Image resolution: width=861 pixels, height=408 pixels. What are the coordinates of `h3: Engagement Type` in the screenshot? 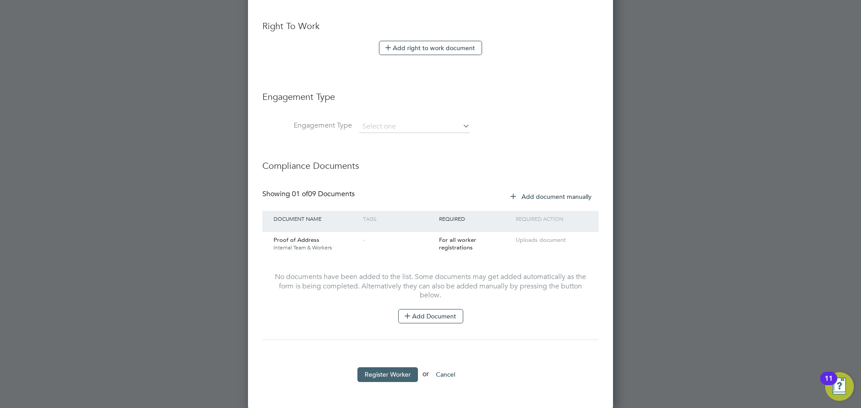 It's located at (430, 92).